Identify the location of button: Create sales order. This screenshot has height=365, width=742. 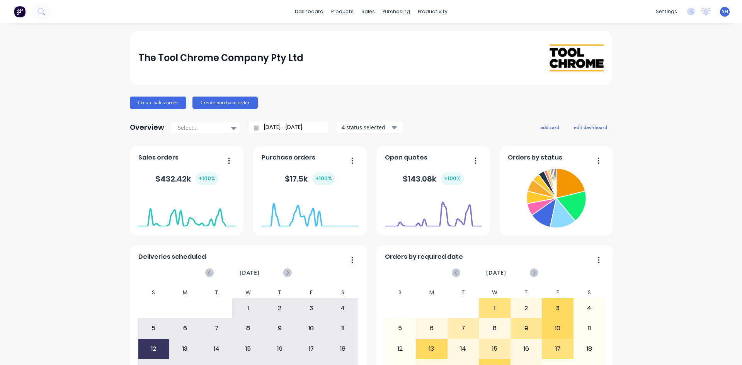
(158, 103).